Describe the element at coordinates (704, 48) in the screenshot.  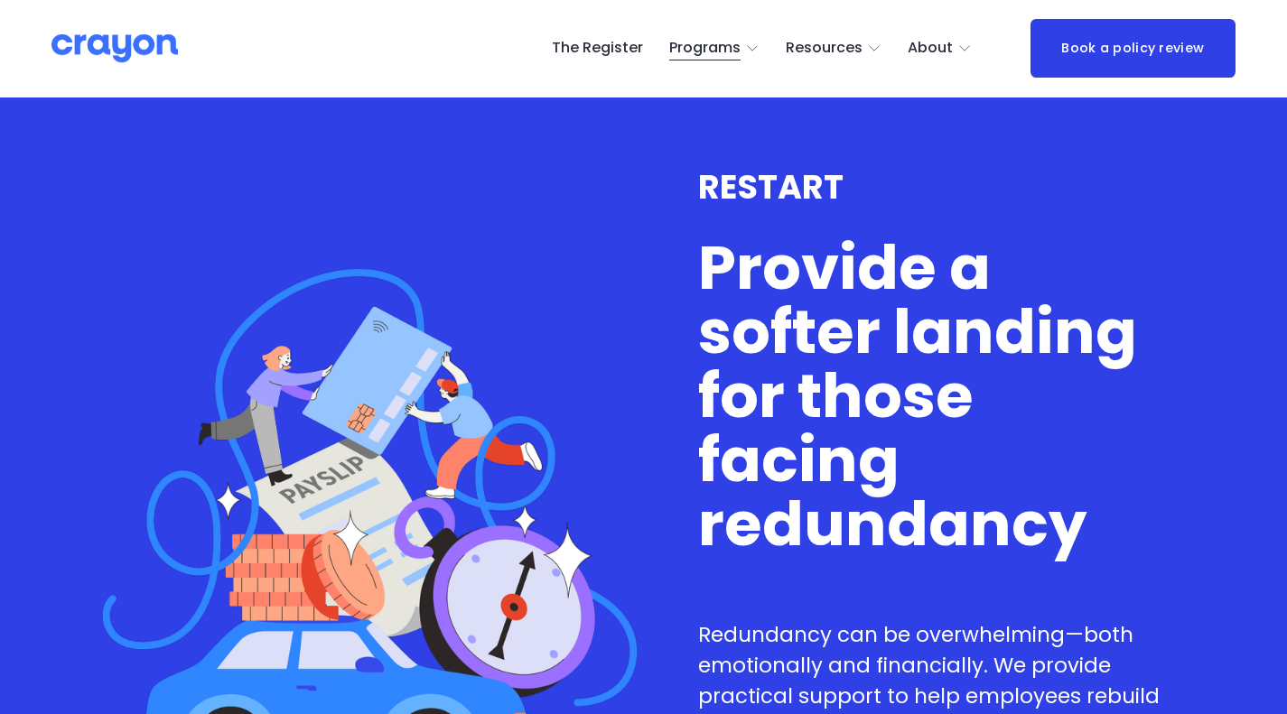
I see `span: Programs` at that location.